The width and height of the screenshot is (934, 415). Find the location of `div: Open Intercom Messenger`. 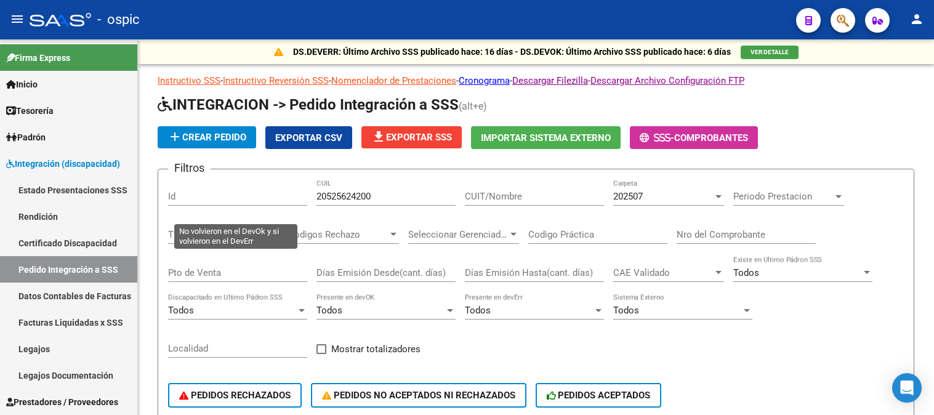

div: Open Intercom Messenger is located at coordinates (907, 388).